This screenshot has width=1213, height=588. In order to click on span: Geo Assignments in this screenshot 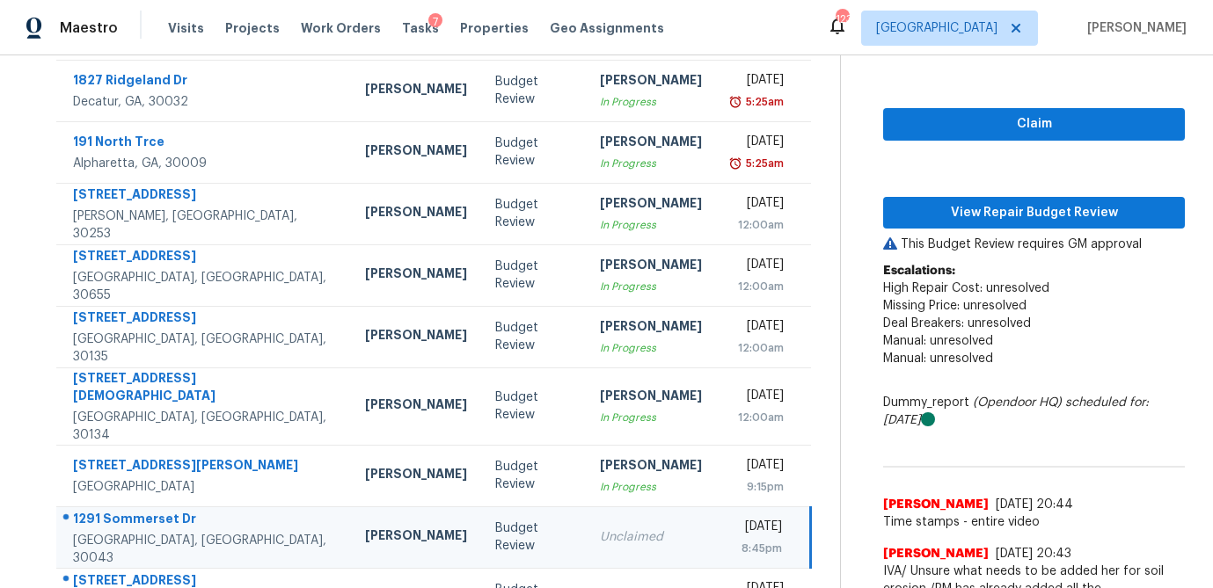, I will do `click(607, 28)`.